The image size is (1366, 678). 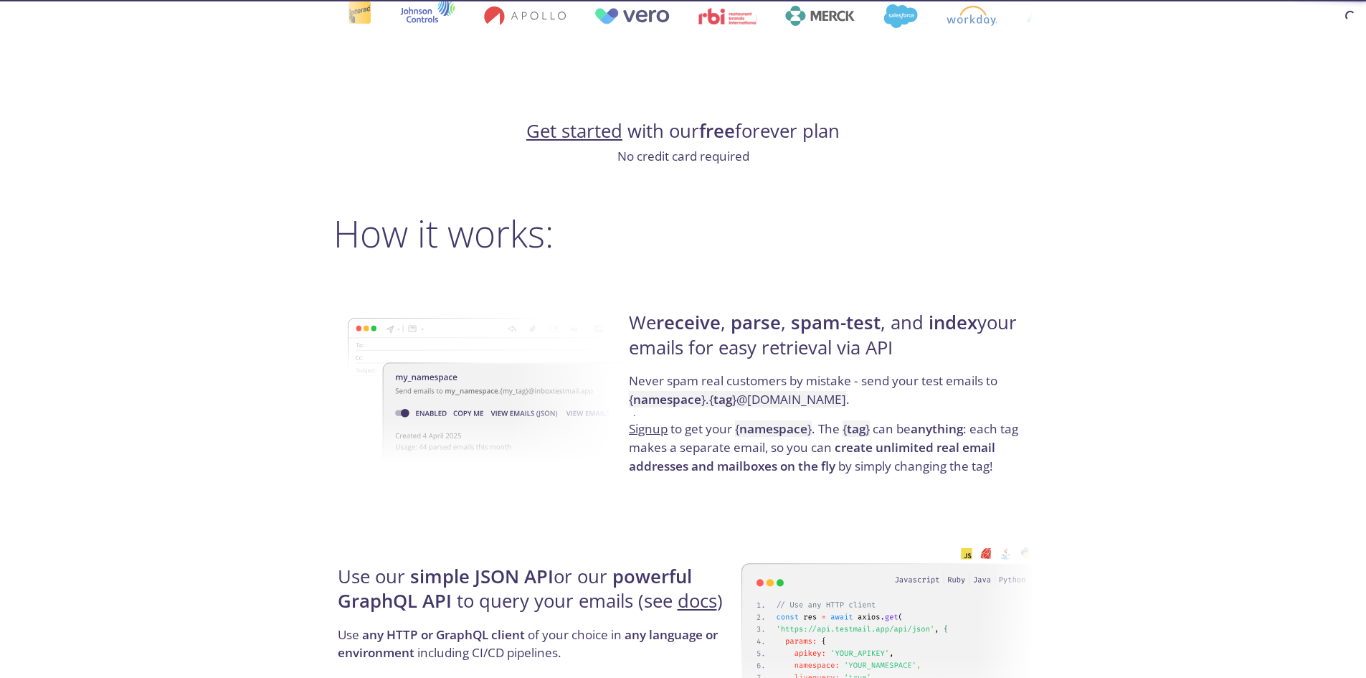 What do you see at coordinates (756, 322) in the screenshot?
I see `strong: parse` at bounding box center [756, 322].